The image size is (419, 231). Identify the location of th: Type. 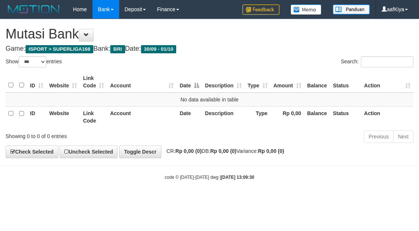
(258, 117).